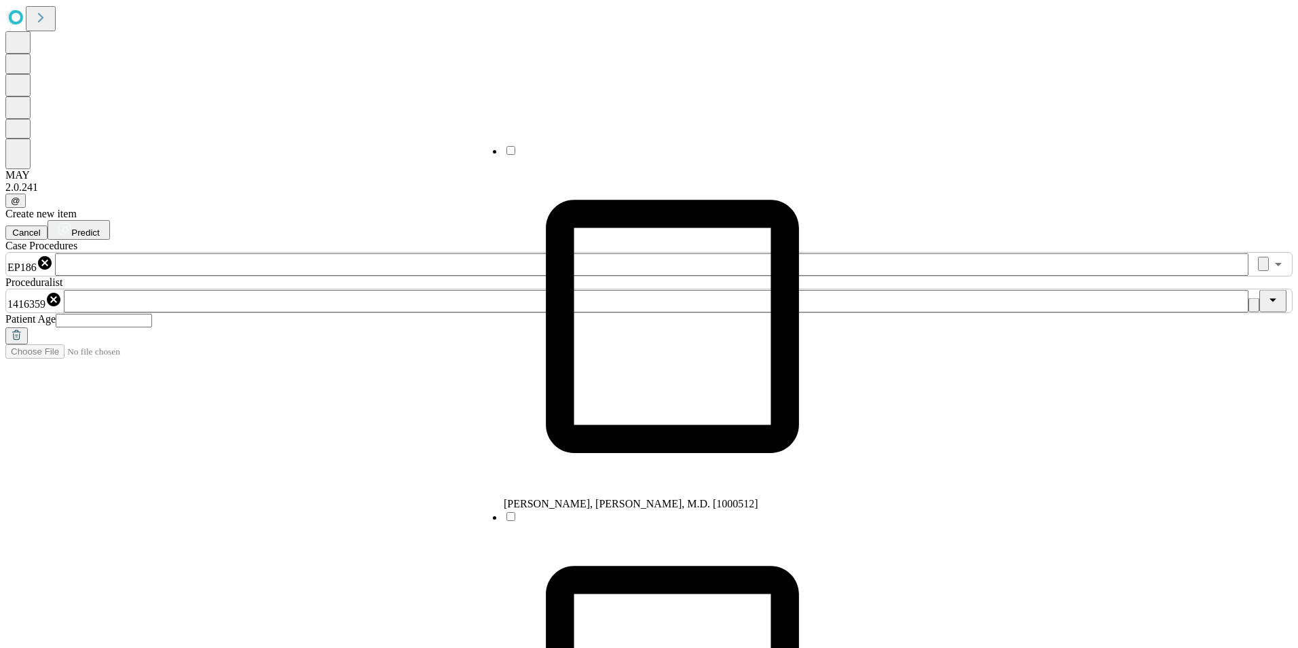 The height and width of the screenshot is (648, 1298). I want to click on span: Patient Age, so click(31, 319).